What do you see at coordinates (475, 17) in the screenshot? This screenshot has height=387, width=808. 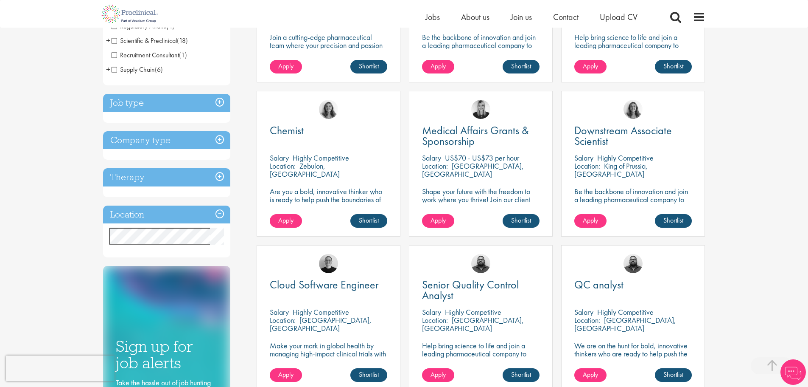 I see `span: About us` at bounding box center [475, 17].